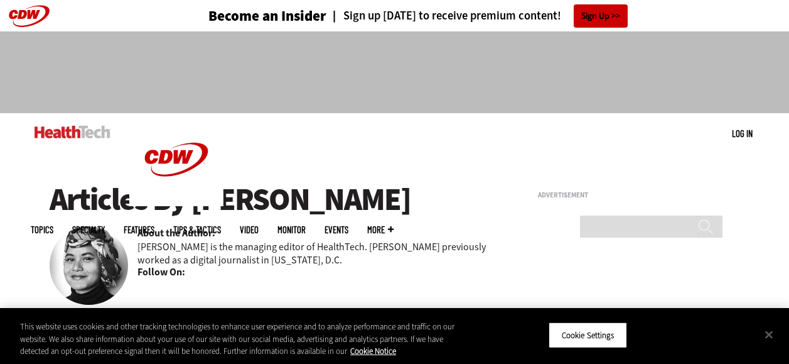  What do you see at coordinates (42, 229) in the screenshot?
I see `span: Topics` at bounding box center [42, 229].